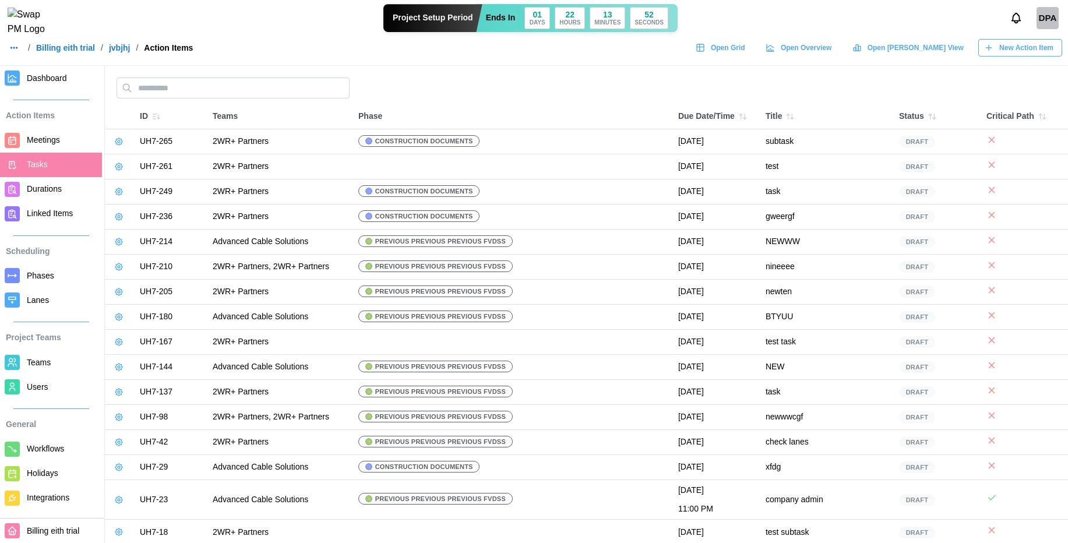  I want to click on a: Daud Platform admin, so click(1048, 18).